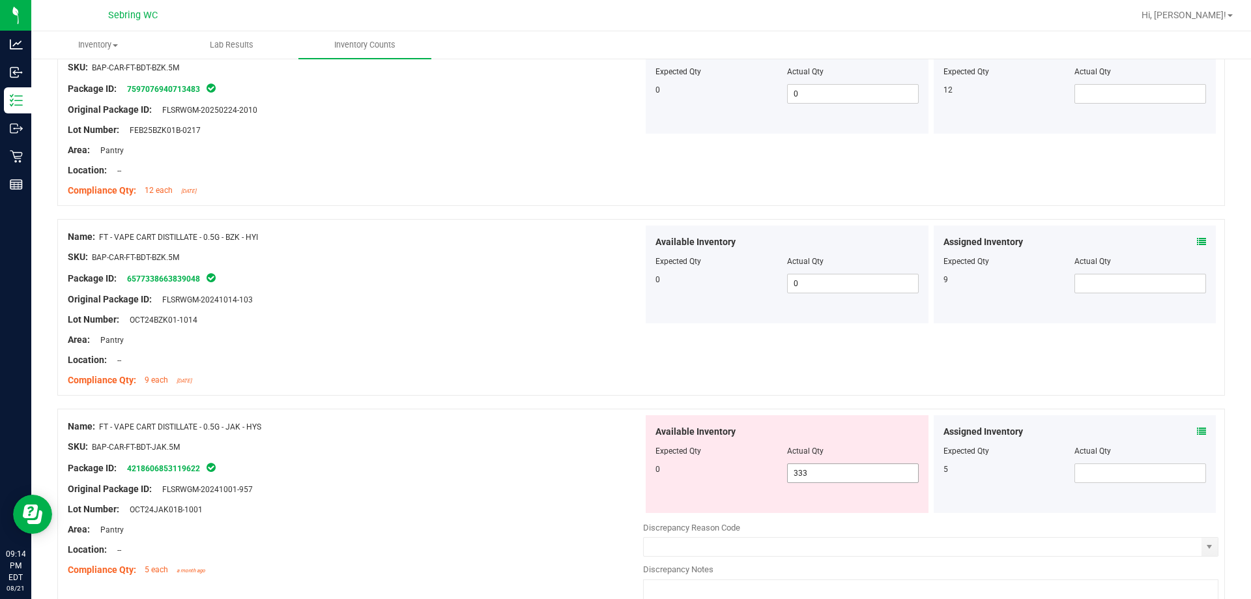 This screenshot has height=599, width=1251. Describe the element at coordinates (180, 427) in the screenshot. I see `span: FT - VAPE CART DISTILLATE - 0.5G - JAK - HYS` at that location.